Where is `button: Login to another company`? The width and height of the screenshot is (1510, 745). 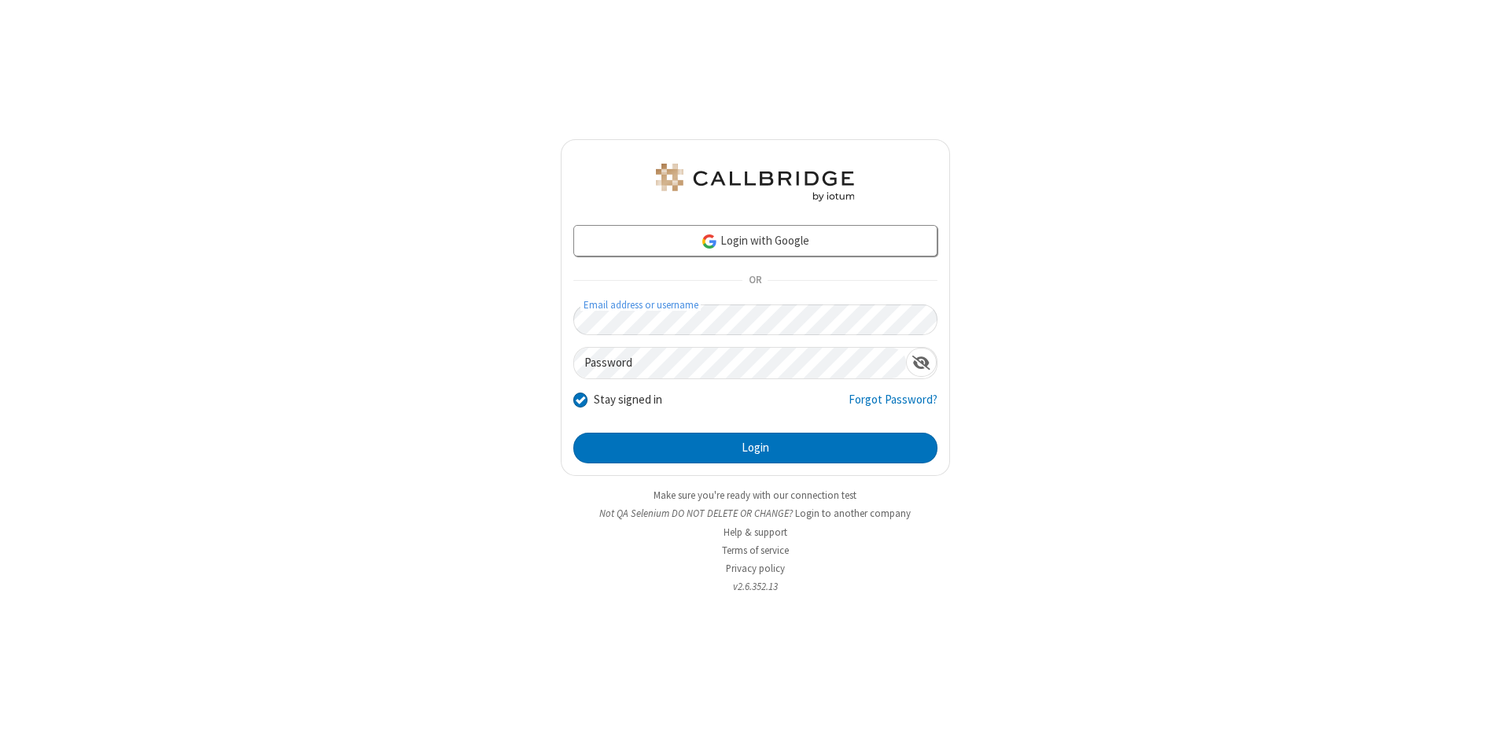 button: Login to another company is located at coordinates (853, 513).